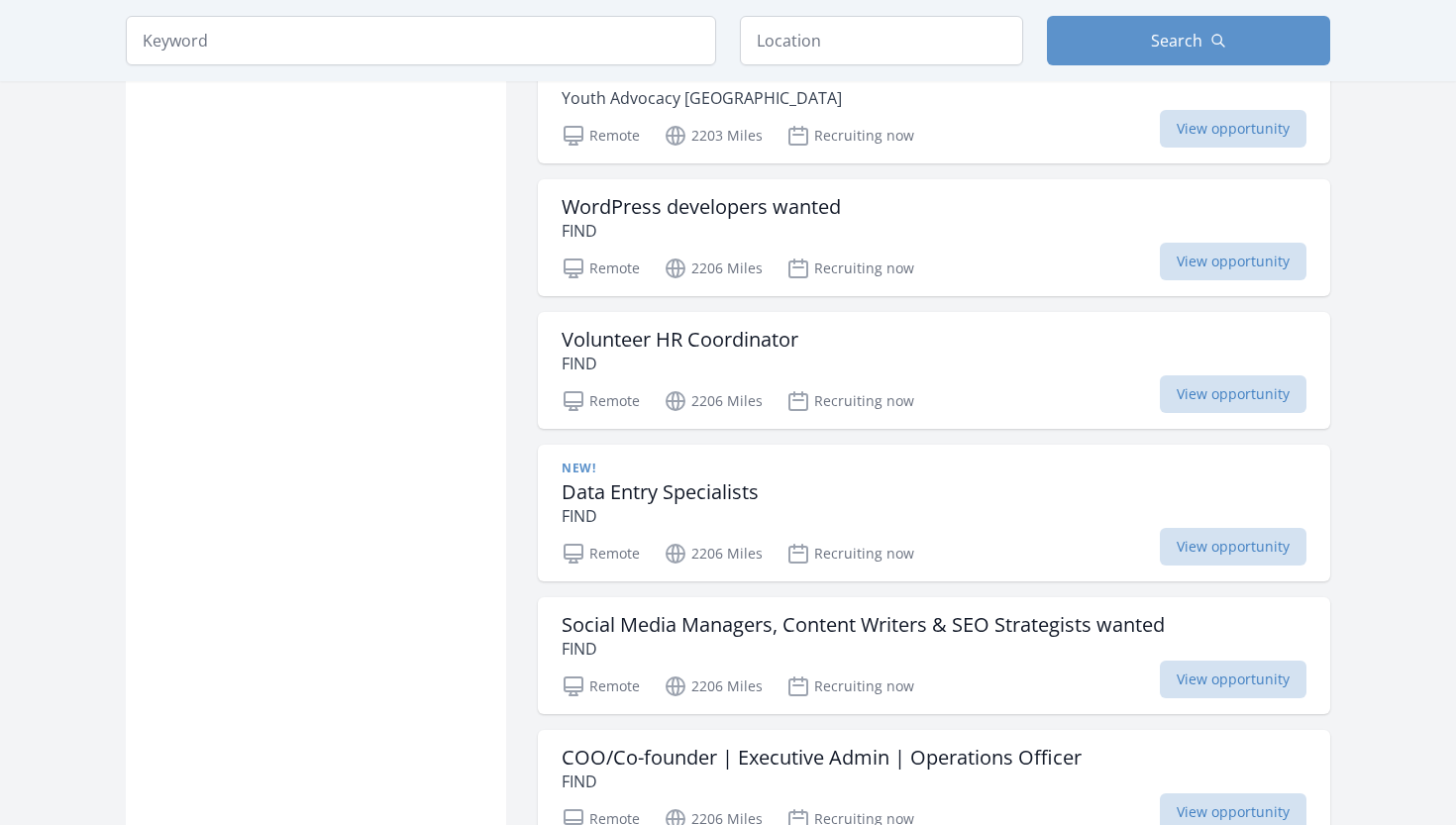  I want to click on h3: Volunteer HR Coordinator, so click(679, 340).